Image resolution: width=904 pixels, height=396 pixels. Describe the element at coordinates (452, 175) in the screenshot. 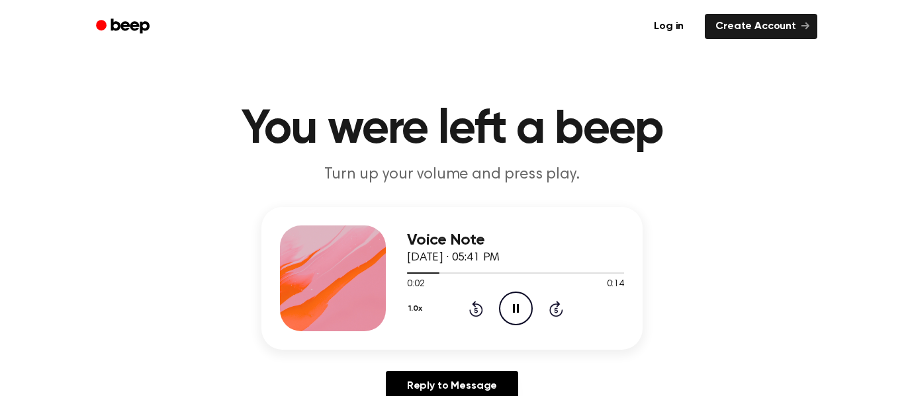

I see `p: Turn up your volume and press play.` at that location.